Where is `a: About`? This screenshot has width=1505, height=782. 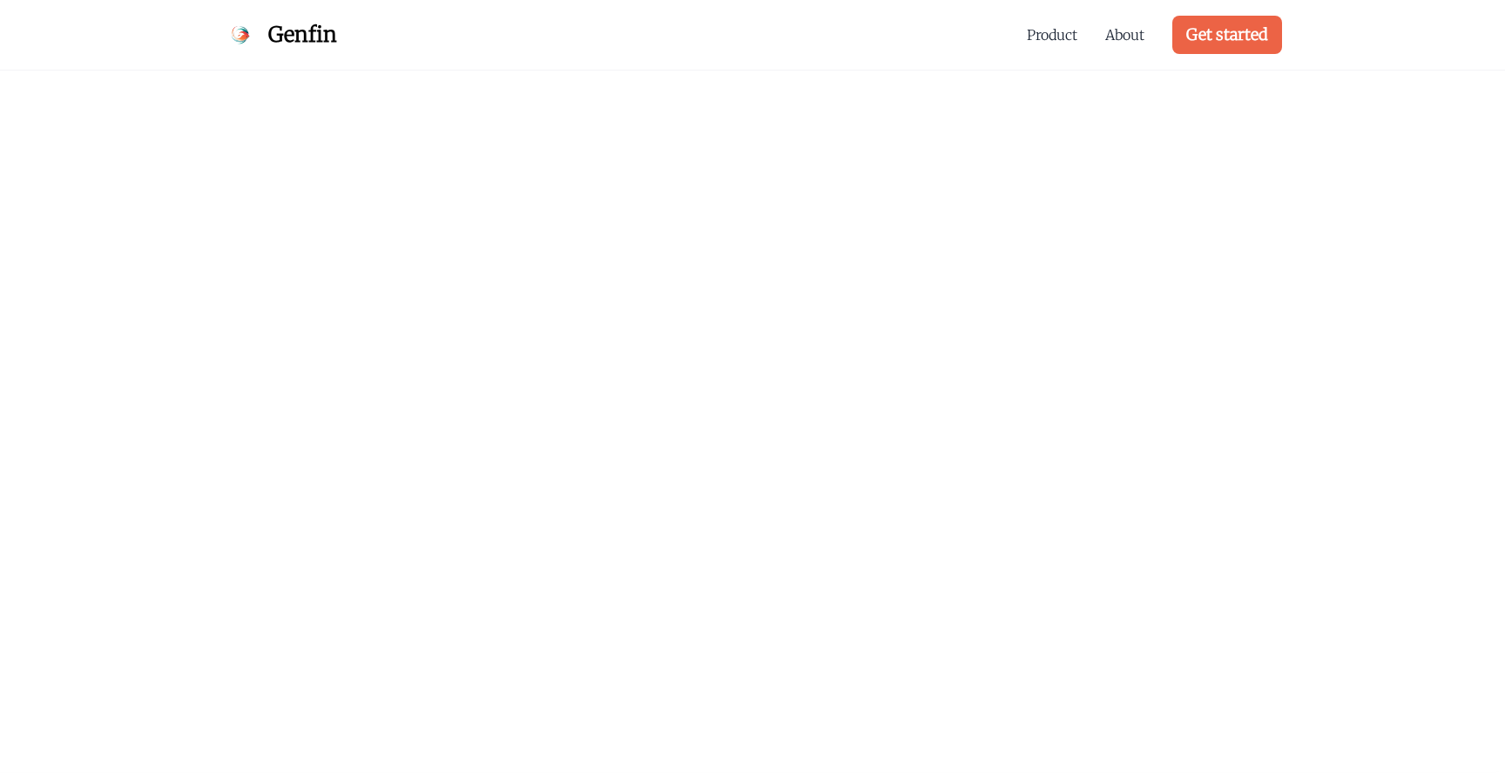 a: About is located at coordinates (1124, 35).